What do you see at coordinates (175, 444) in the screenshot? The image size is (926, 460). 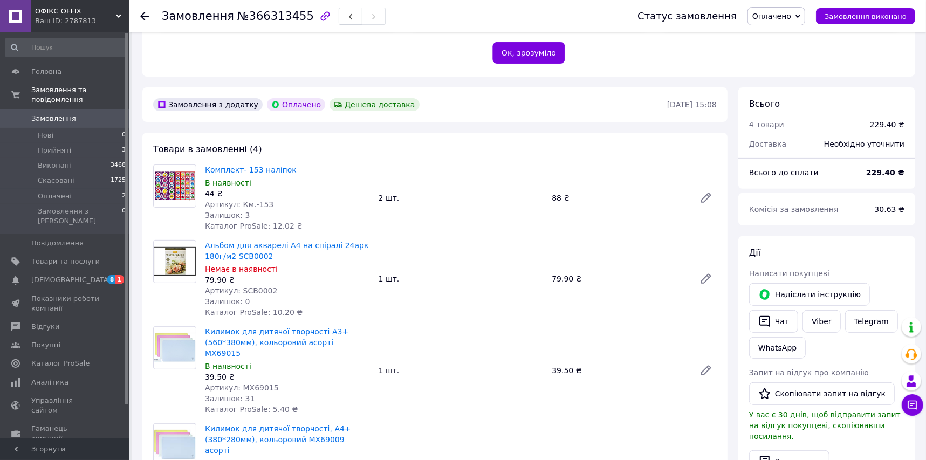 I see `img: Килимок для дитячої творчості, А4+ (380*280мм), кольоровий MX69009 асорті` at bounding box center [175, 444].